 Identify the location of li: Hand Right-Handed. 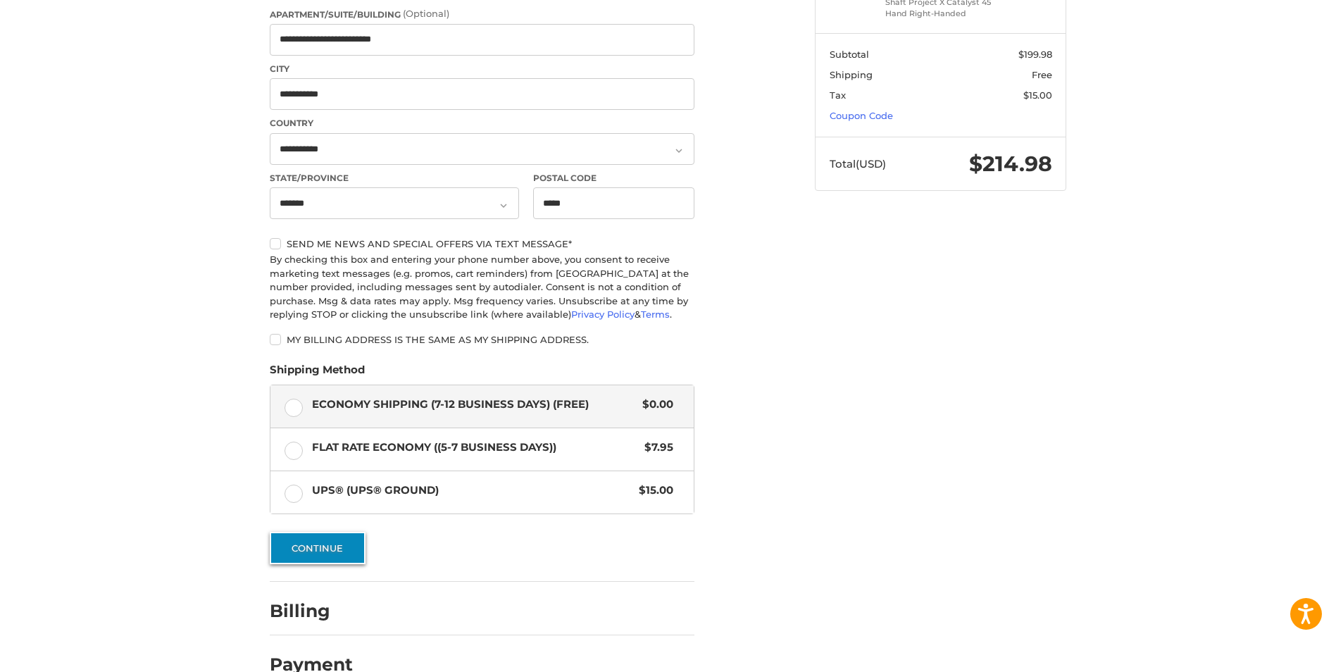
(939, 13).